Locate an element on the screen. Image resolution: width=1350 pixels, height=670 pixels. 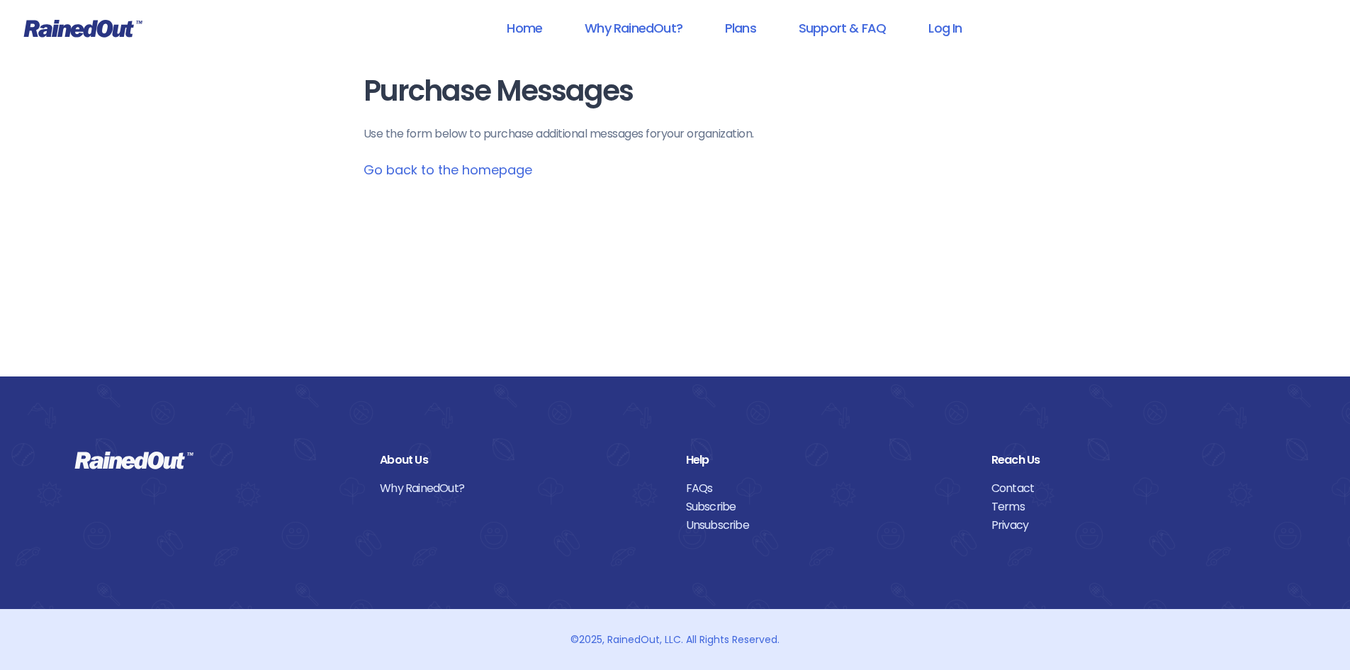
a: Unsubscribe is located at coordinates (828, 525).